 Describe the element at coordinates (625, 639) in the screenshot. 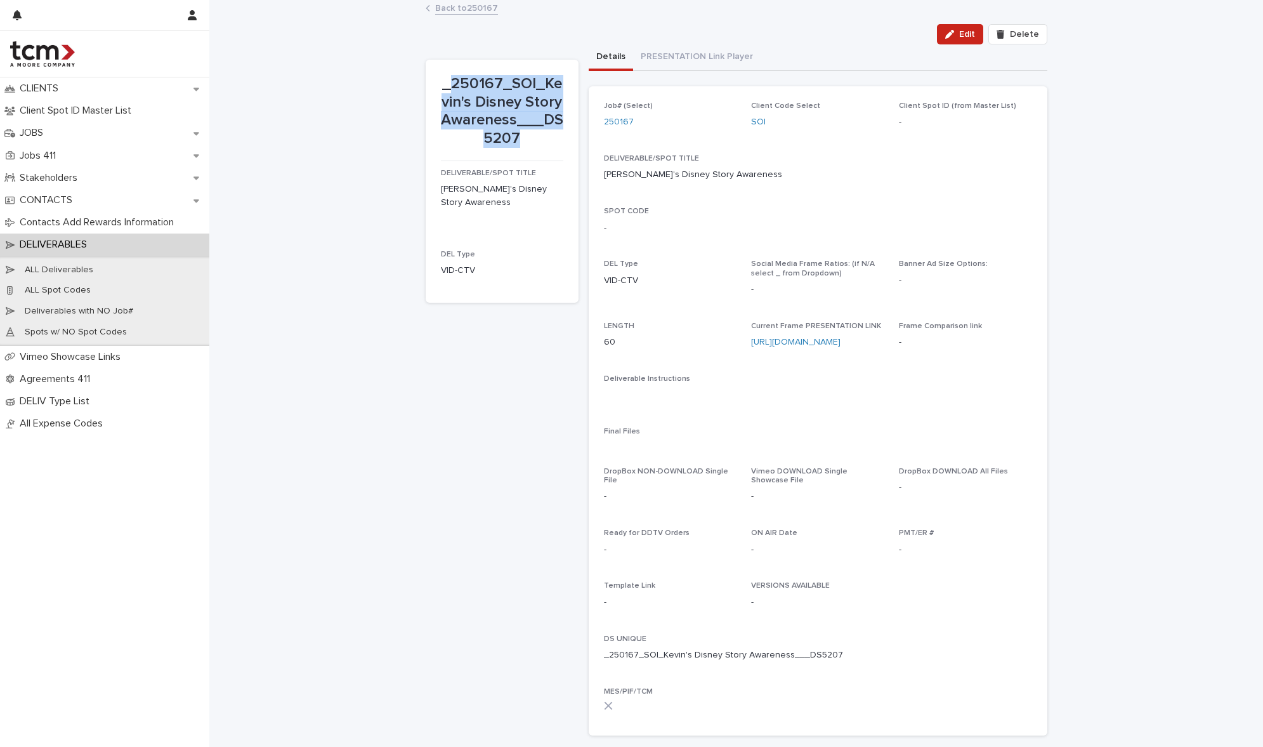

I see `span: DS UNIQUE` at that location.